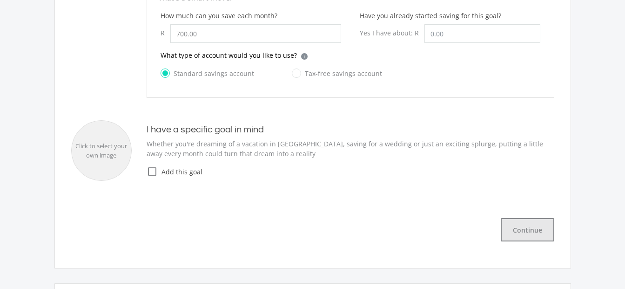 Image resolution: width=625 pixels, height=289 pixels. I want to click on button: Continue, so click(527, 230).